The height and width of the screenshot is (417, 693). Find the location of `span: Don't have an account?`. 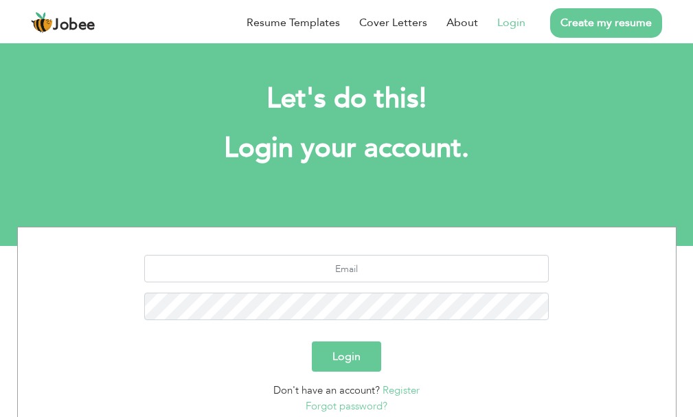

span: Don't have an account? is located at coordinates (326, 390).